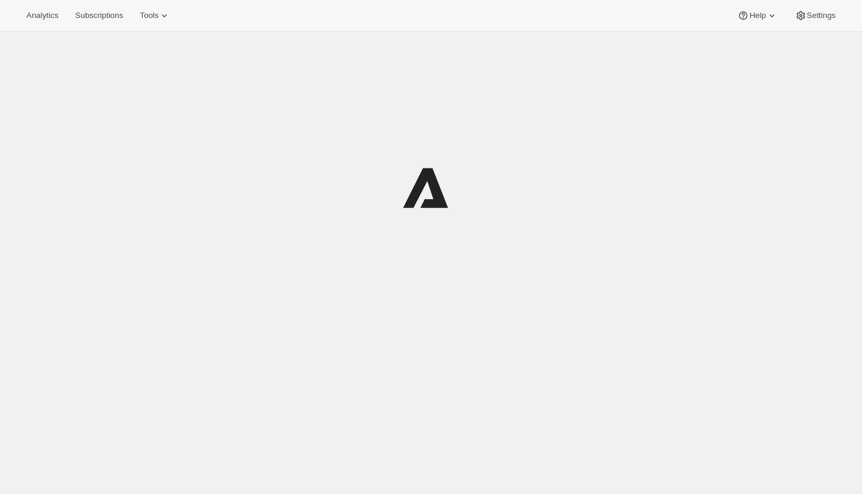  I want to click on span: Subscriptions, so click(99, 16).